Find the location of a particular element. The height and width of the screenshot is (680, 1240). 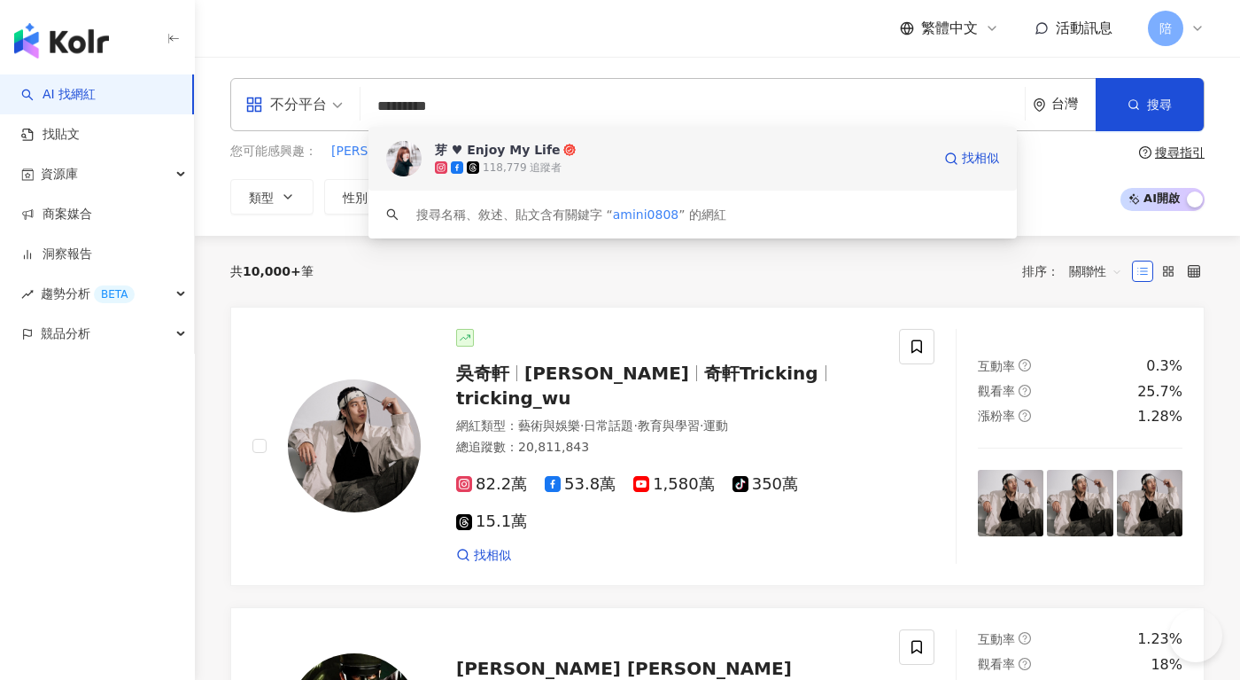

button: 性別 is located at coordinates (366, 197).